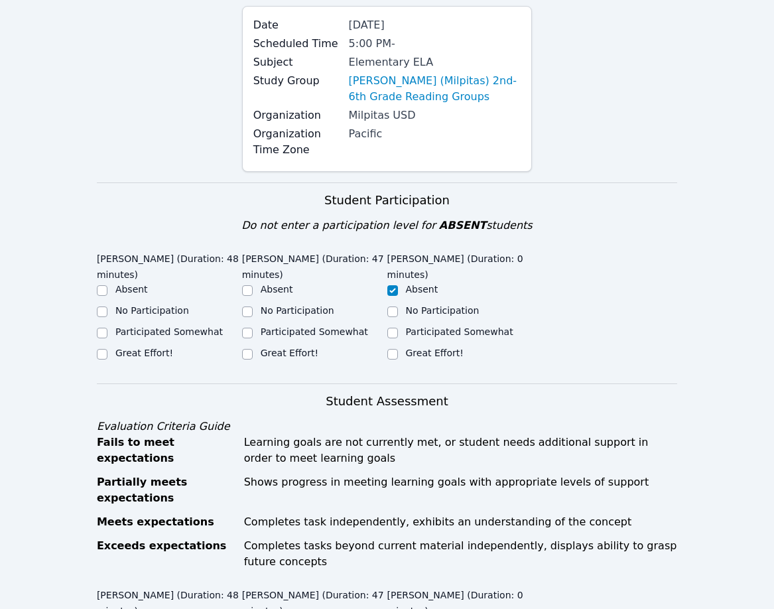  I want to click on span: ABSENT, so click(462, 225).